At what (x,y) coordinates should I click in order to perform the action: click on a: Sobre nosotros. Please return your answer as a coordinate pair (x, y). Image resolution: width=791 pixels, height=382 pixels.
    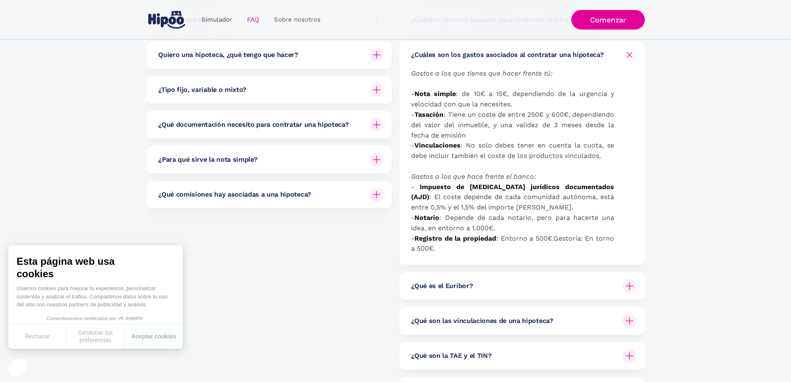
    Looking at the image, I should click on (297, 20).